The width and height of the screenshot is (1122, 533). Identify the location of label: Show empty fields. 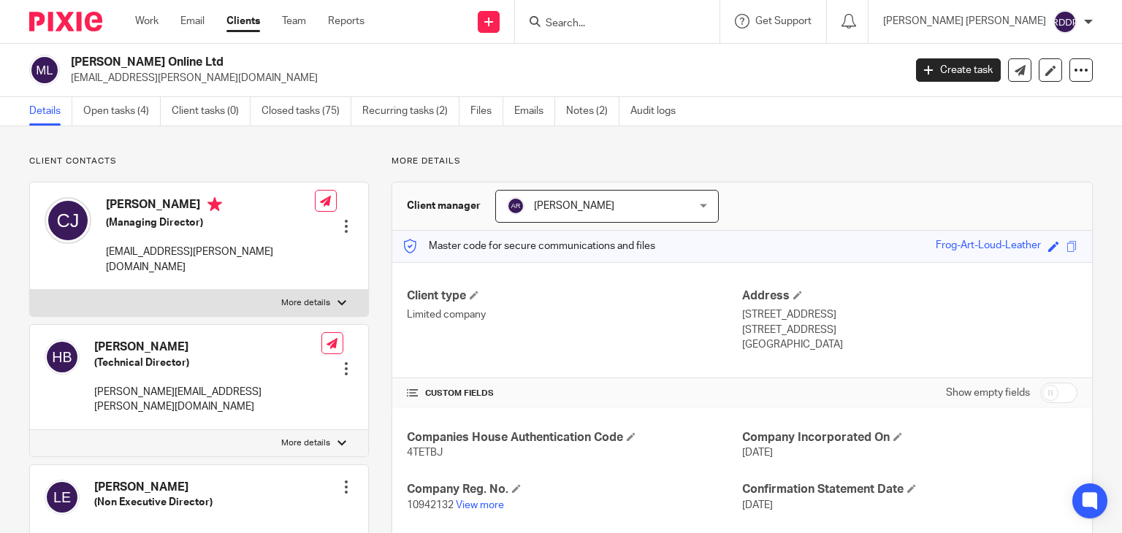
(988, 393).